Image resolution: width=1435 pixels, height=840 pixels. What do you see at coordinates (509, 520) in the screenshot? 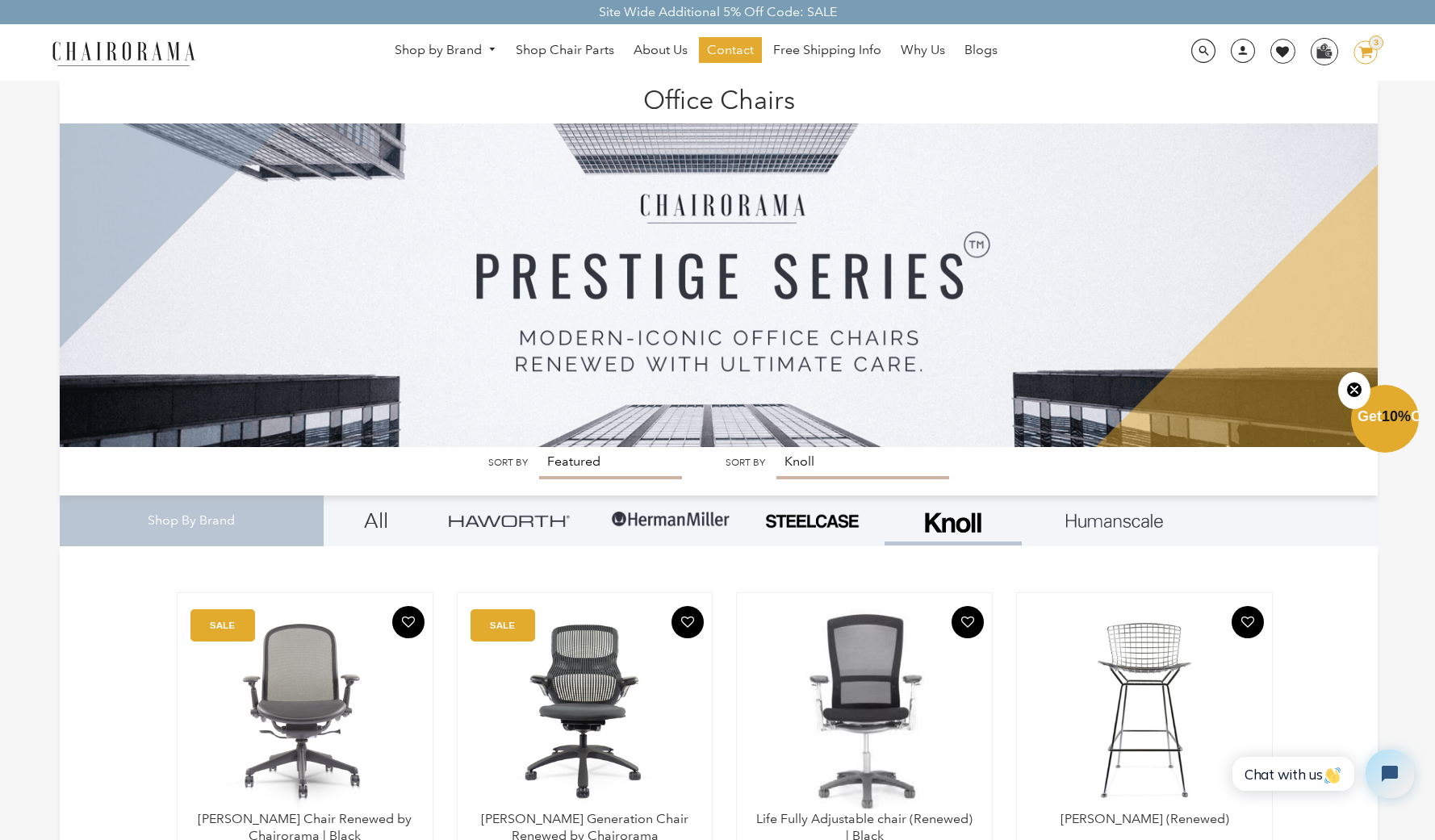
I see `img: Group_4be16a4b-c81a-4a6e-a540-764d0a8faf6e.png` at bounding box center [509, 520].